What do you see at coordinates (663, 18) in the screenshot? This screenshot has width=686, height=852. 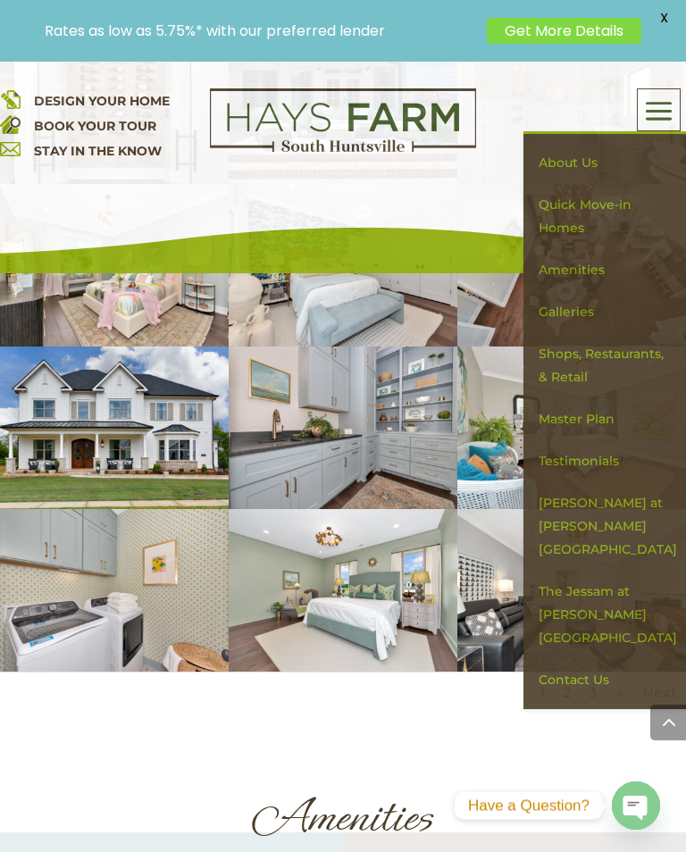 I see `span: X` at bounding box center [663, 18].